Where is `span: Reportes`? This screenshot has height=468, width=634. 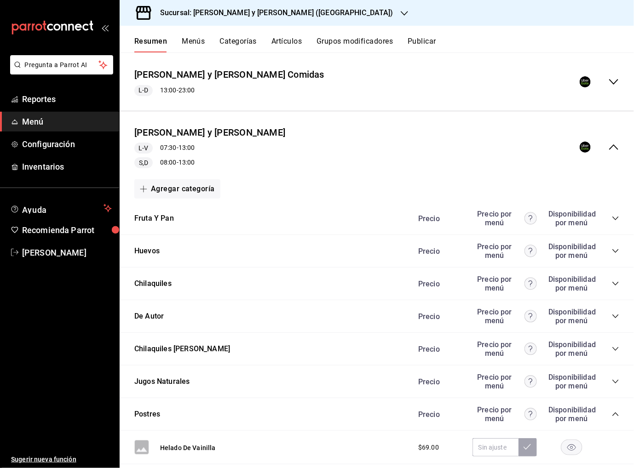
span: Reportes is located at coordinates (67, 99).